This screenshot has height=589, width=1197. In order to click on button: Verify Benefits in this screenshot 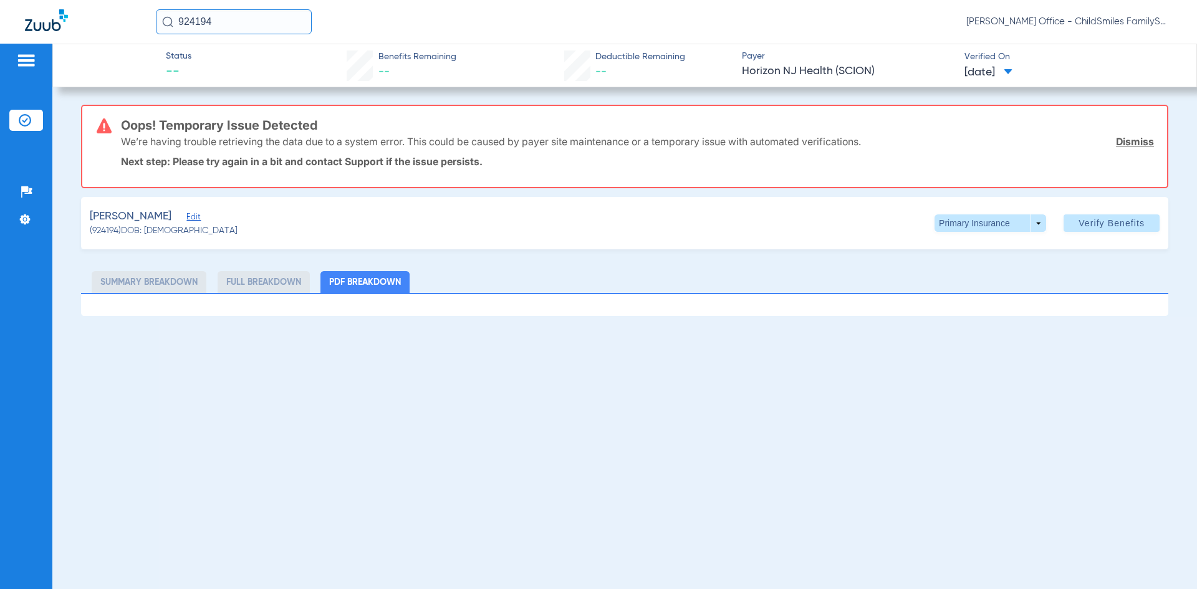, I will do `click(1112, 223)`.